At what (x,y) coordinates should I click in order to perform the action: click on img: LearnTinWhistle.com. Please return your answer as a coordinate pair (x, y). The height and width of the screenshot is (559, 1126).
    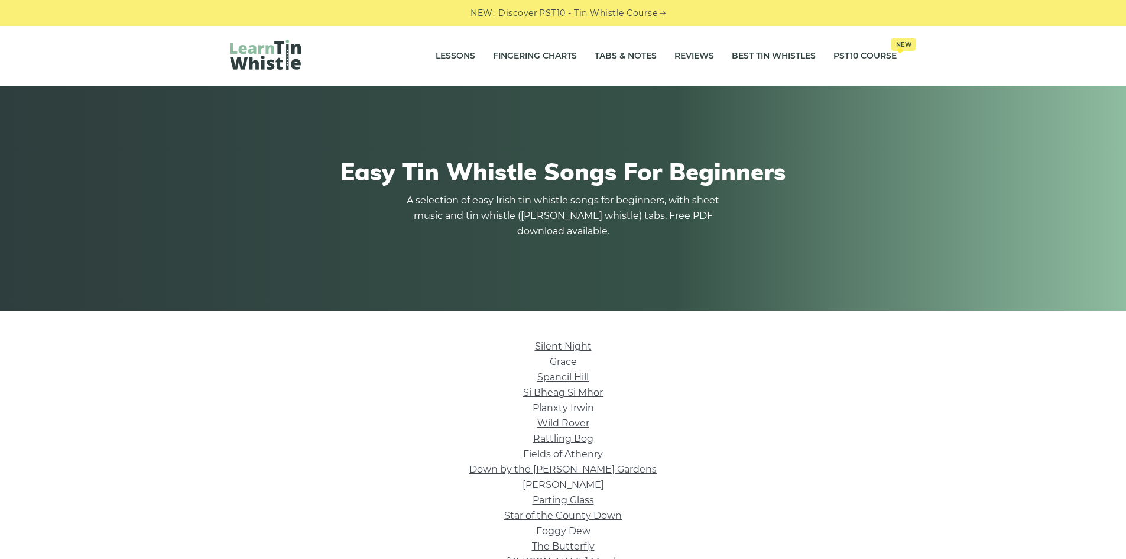
    Looking at the image, I should click on (265, 54).